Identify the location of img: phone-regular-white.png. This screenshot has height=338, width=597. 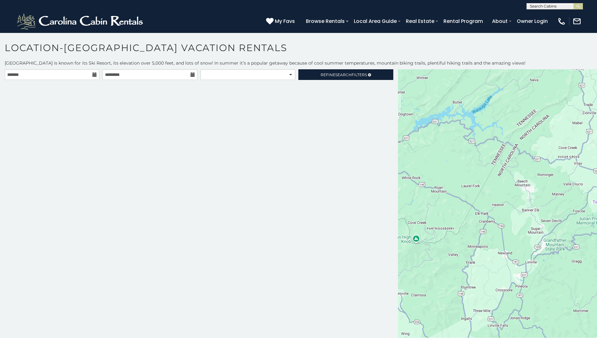
(562, 21).